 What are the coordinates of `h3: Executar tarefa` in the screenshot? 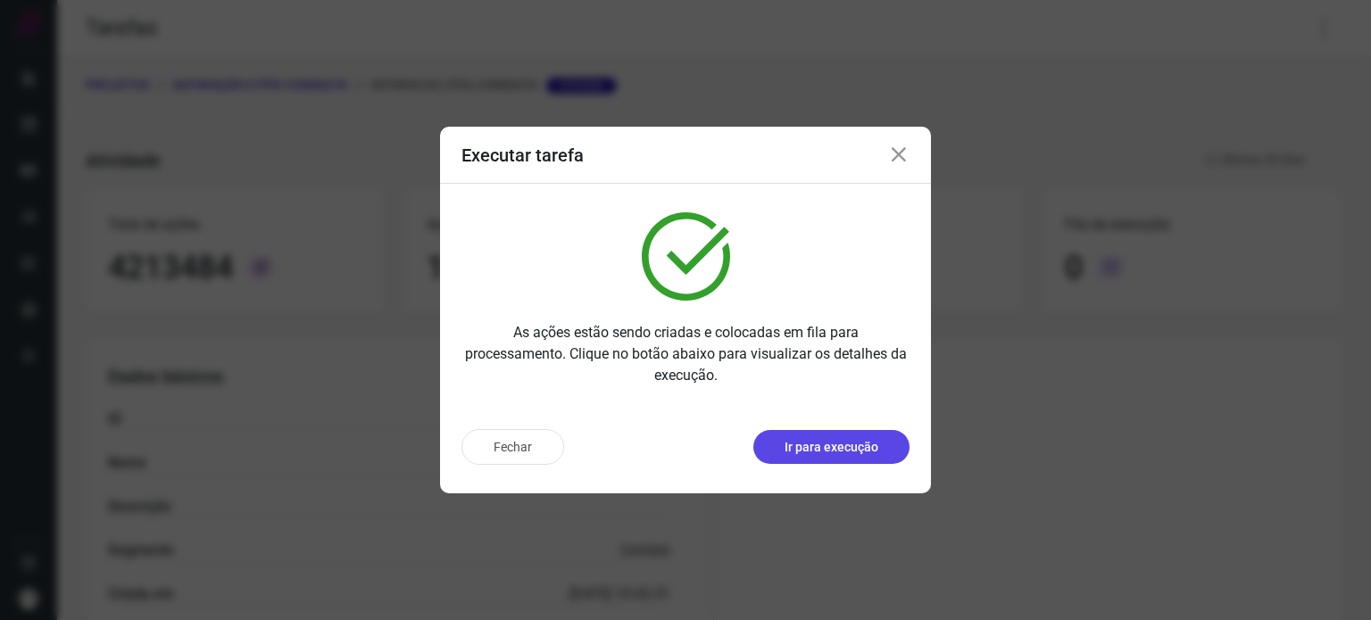 It's located at (522, 155).